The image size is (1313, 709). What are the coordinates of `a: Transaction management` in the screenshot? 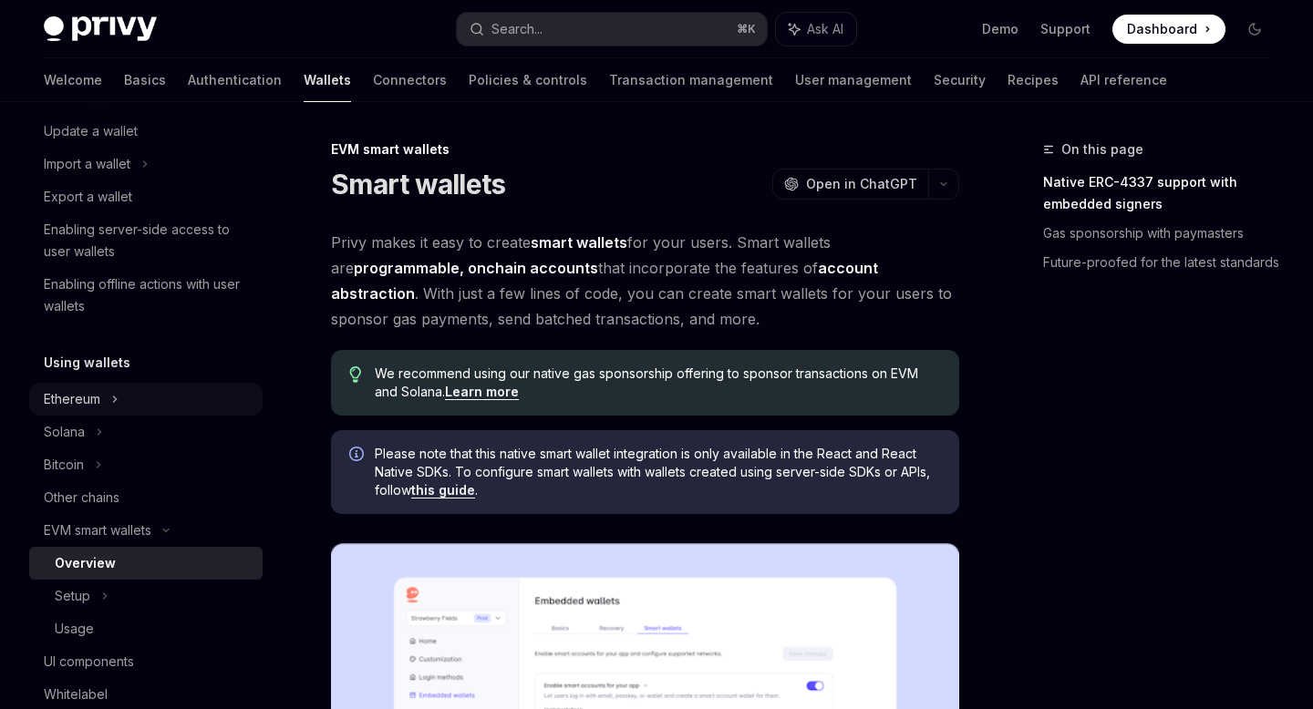 It's located at (691, 80).